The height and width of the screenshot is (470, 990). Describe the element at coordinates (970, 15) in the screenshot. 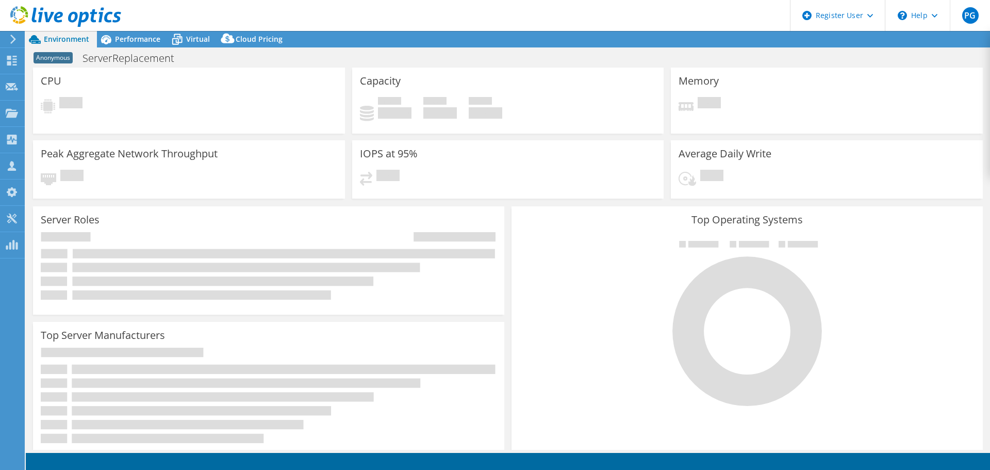

I see `span: PG` at that location.